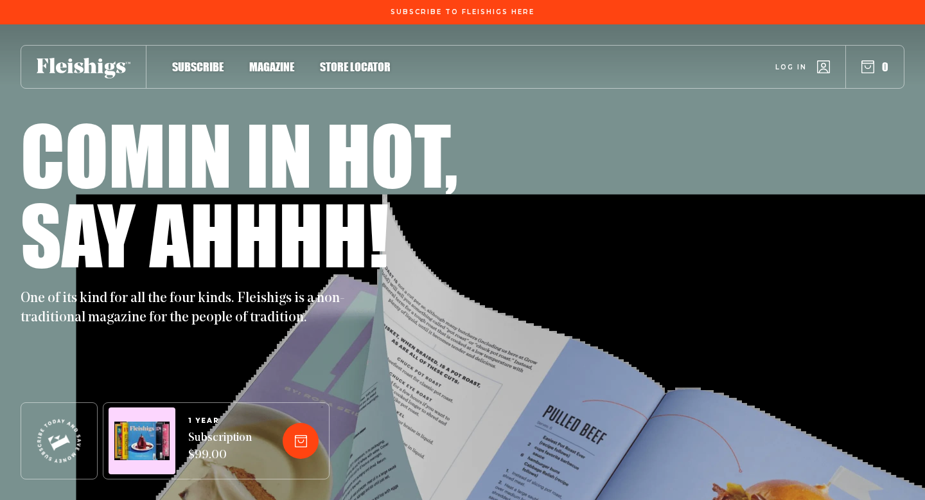 This screenshot has height=500, width=925. What do you see at coordinates (220, 447) in the screenshot?
I see `span: Subscription $99.00` at bounding box center [220, 447].